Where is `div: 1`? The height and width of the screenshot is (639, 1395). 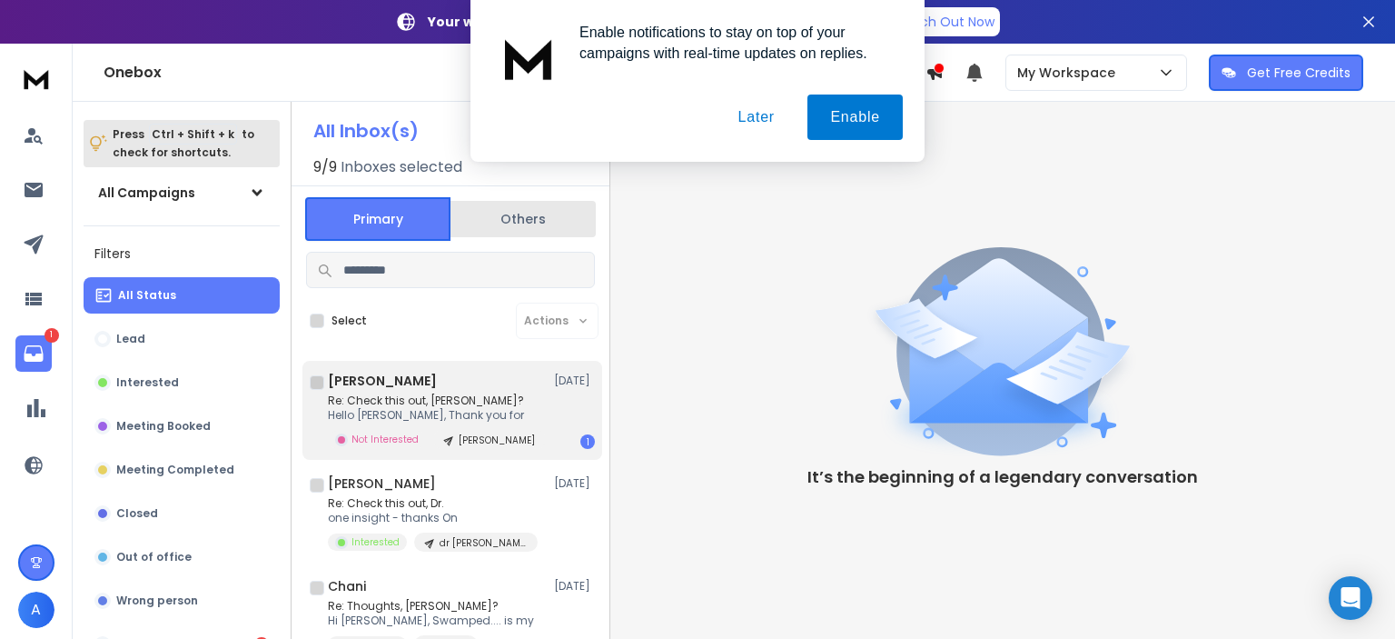
div: 1 is located at coordinates (588, 441).